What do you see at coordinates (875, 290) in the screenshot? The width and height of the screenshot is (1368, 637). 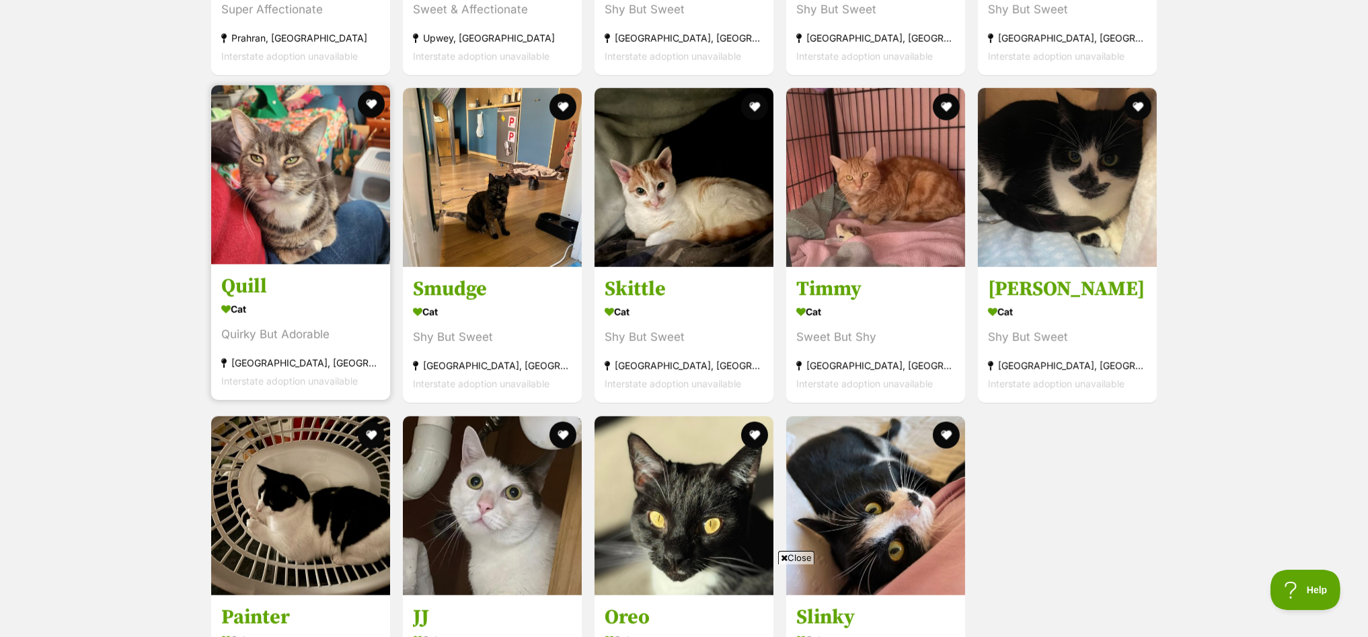 I see `h3: Timmy` at bounding box center [875, 290].